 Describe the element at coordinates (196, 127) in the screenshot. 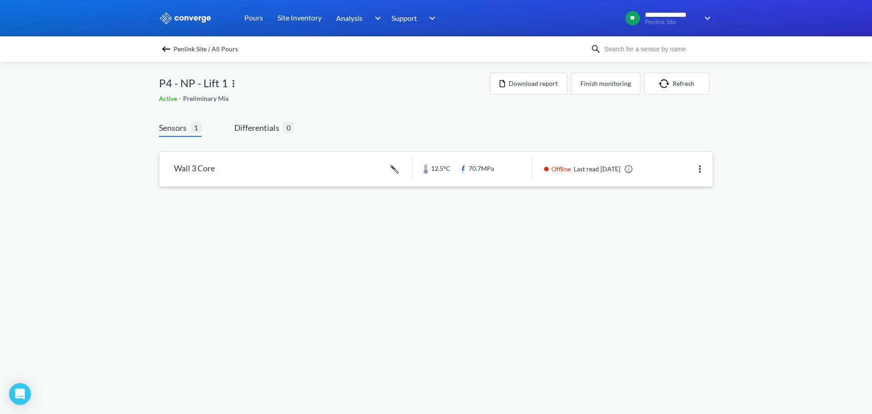

I see `span: 1` at that location.